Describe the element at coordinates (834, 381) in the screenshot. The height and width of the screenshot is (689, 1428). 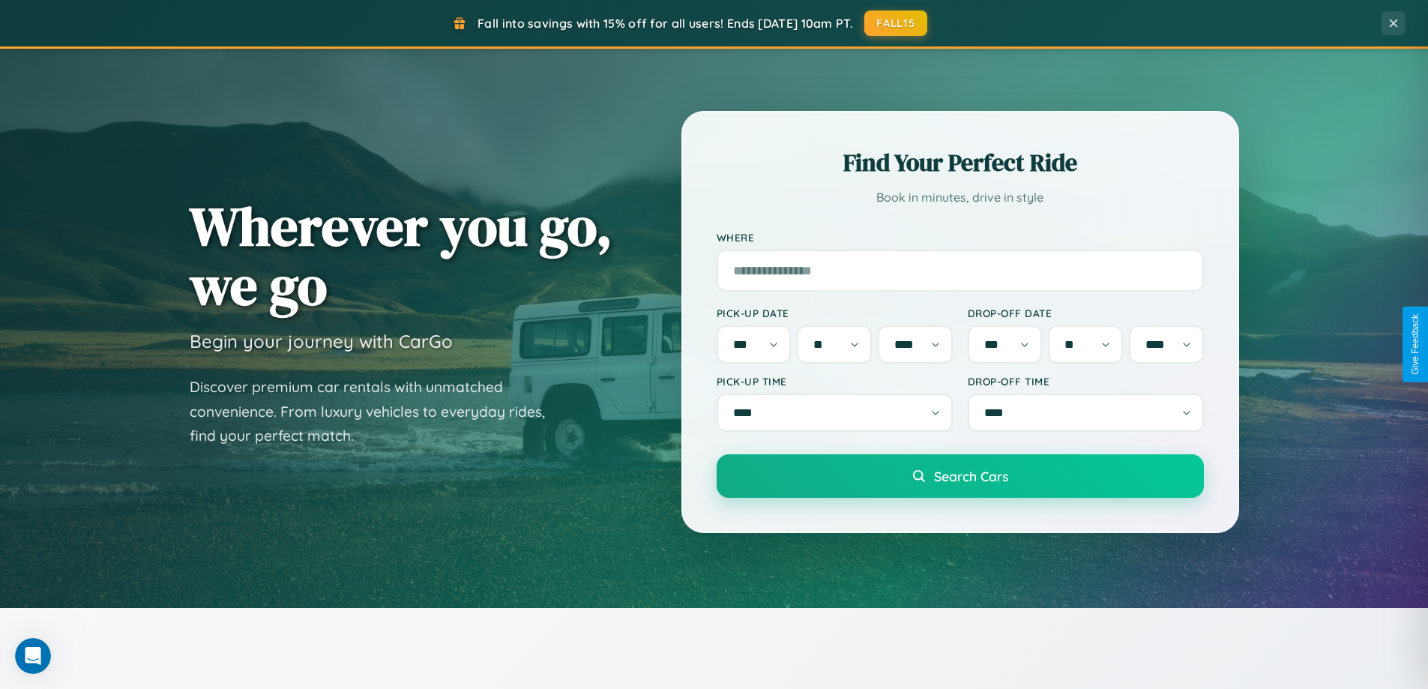
I see `label: Pick-up Time` at that location.